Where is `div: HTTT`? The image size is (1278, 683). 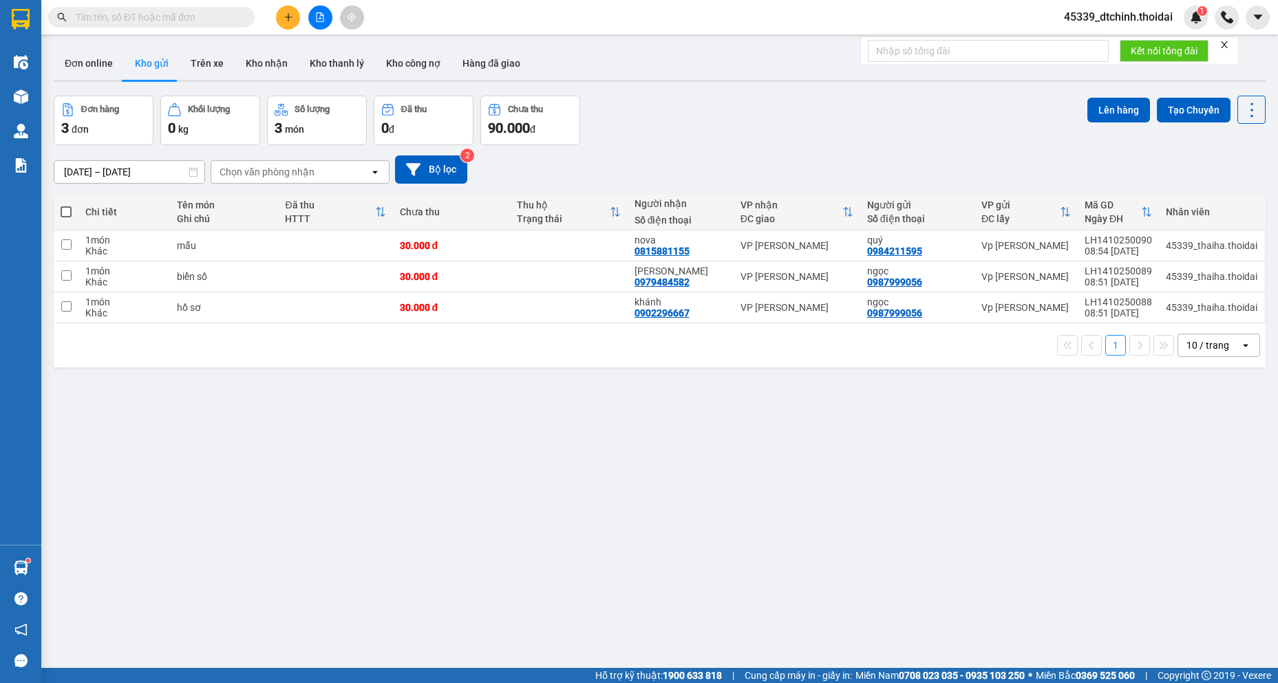 div: HTTT is located at coordinates (330, 219).